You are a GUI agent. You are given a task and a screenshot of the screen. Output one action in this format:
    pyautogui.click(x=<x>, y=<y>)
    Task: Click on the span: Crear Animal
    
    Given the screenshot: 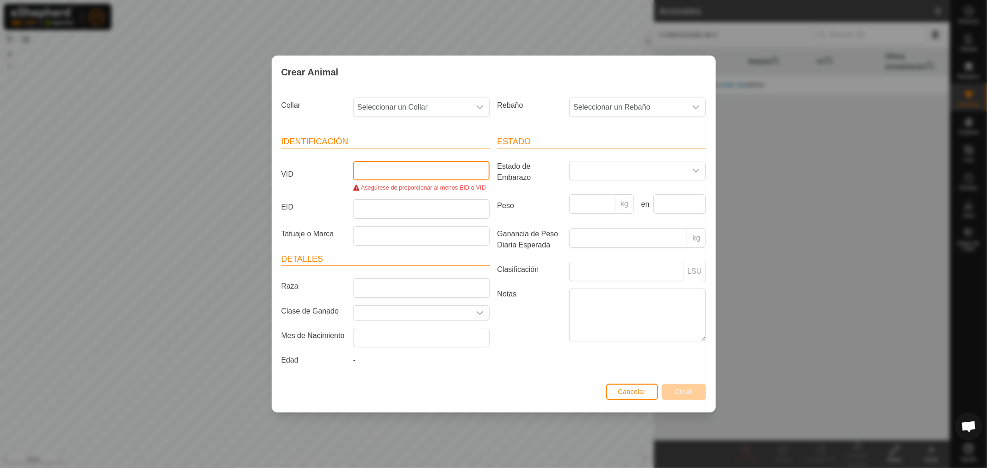 What is the action you would take?
    pyautogui.click(x=310, y=72)
    